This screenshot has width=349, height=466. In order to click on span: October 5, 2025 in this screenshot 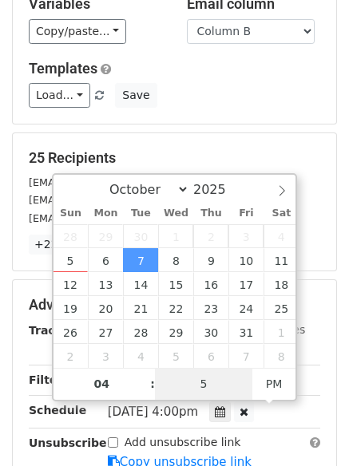, I will do `click(71, 260)`.